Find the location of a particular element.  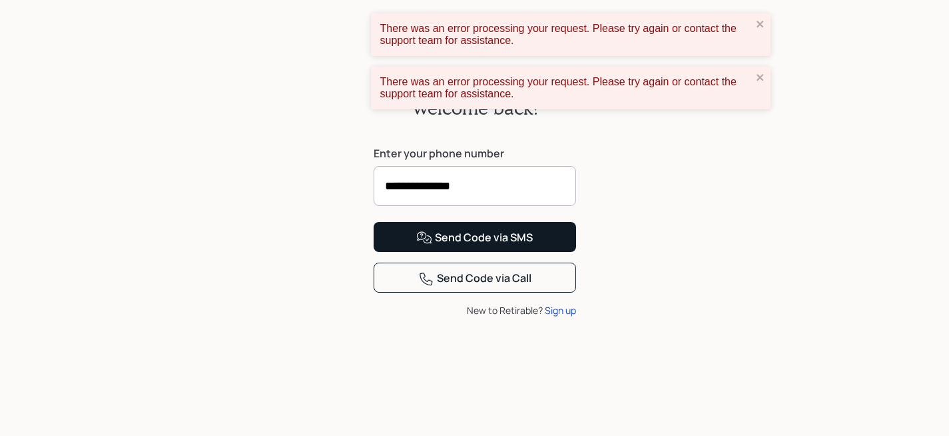

div: Send Code via SMS is located at coordinates (474, 238).